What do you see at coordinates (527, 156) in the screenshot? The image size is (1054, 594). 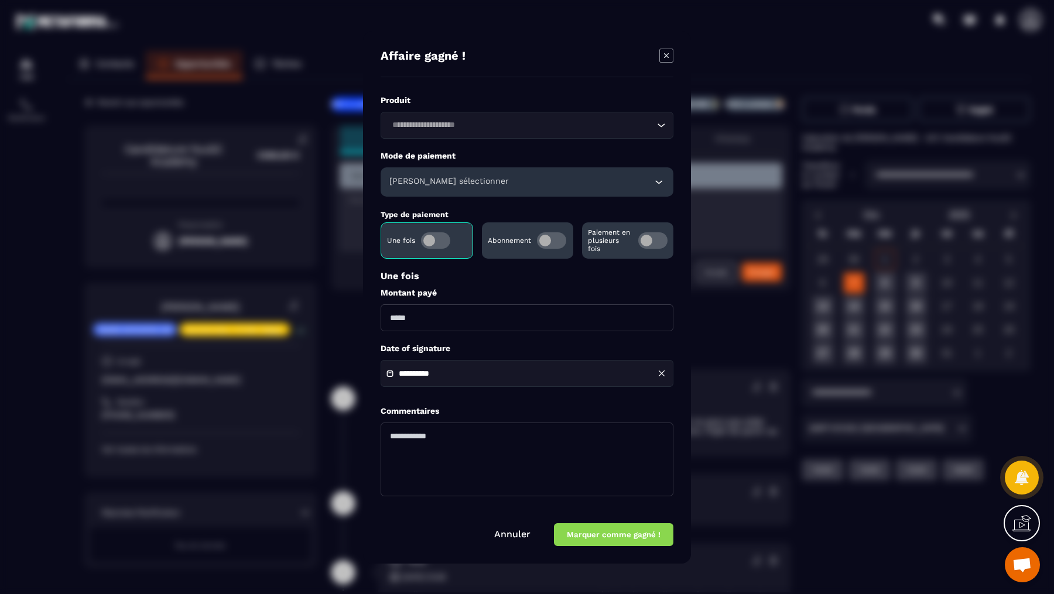 I see `label: Mode de paiement` at bounding box center [527, 156].